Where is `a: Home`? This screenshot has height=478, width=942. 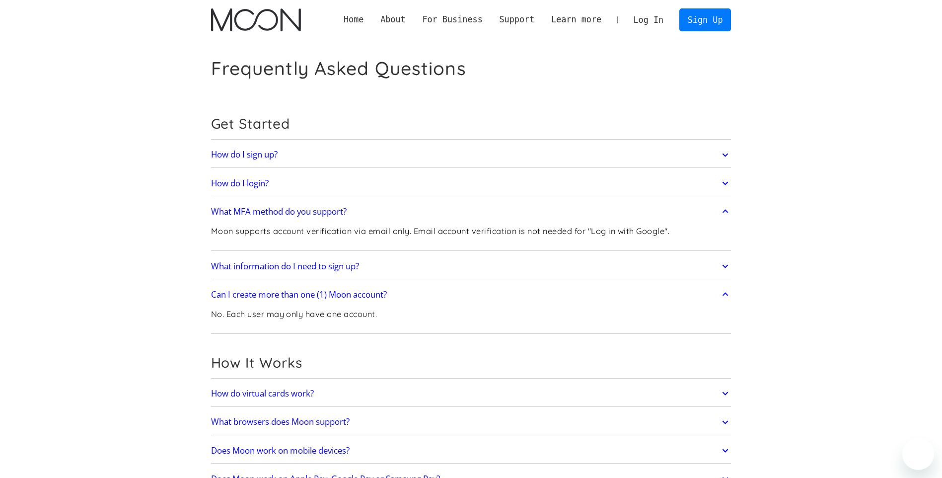 a: Home is located at coordinates (354, 19).